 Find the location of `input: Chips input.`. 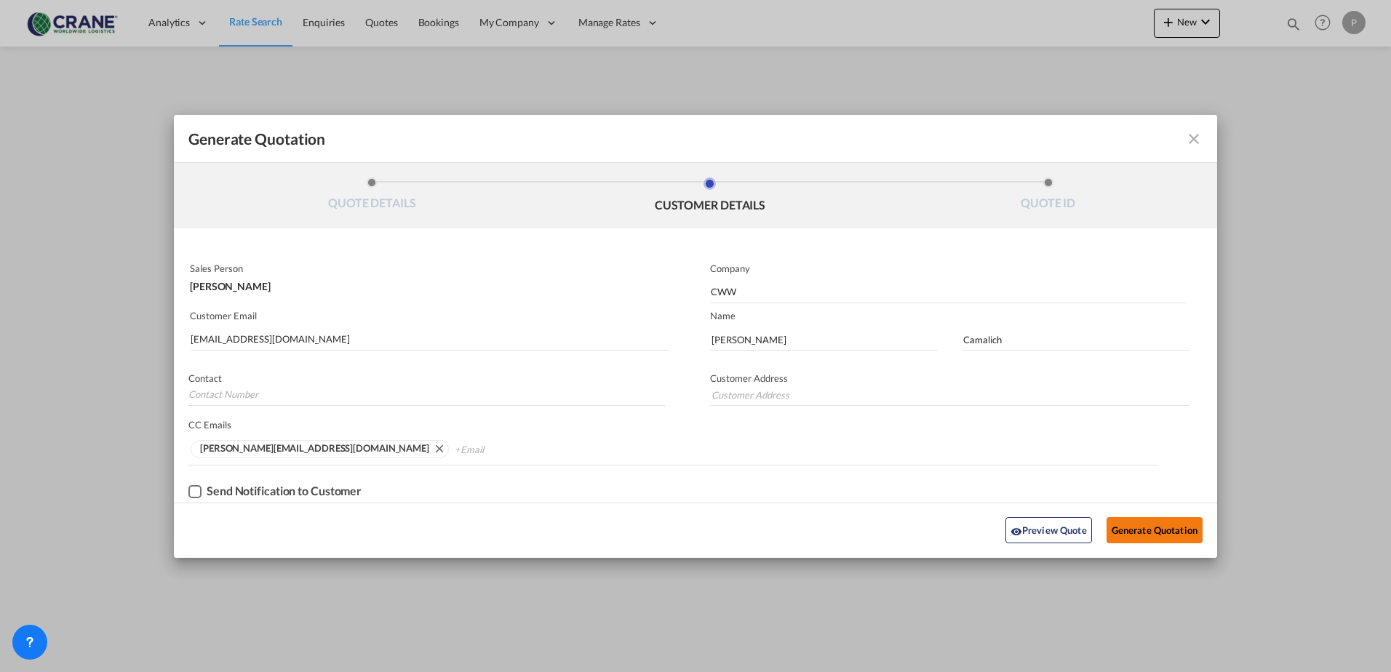

input: Chips input. is located at coordinates (509, 450).